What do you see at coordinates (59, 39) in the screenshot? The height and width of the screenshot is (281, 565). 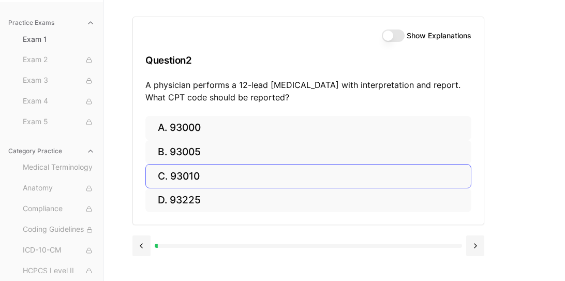 I see `button: Exam 1` at bounding box center [59, 39].